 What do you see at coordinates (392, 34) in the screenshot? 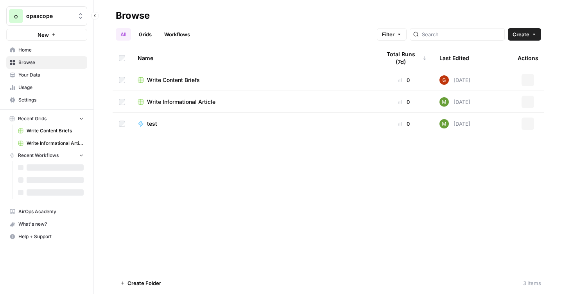
I see `button: Filter` at bounding box center [392, 34].